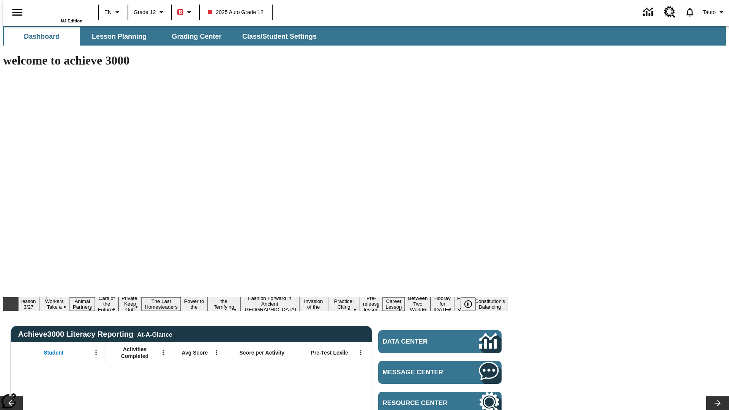  What do you see at coordinates (344, 304) in the screenshot?
I see `button: Slide 11 Mixed Practice: Citing Evidence` at bounding box center [344, 304].